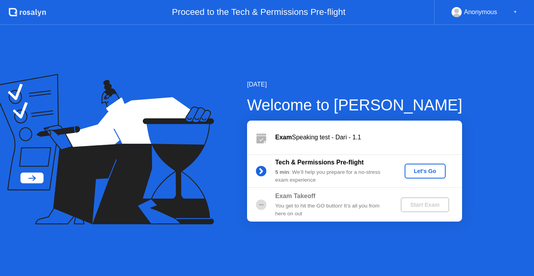 The image size is (534, 276). What do you see at coordinates (369, 137) in the screenshot?
I see `div: Speaking test - Dari - 1.1` at bounding box center [369, 137].